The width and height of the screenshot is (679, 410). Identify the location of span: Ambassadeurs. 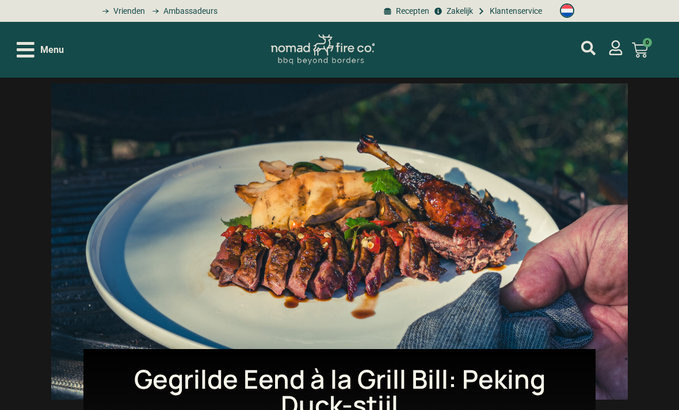
(189, 11).